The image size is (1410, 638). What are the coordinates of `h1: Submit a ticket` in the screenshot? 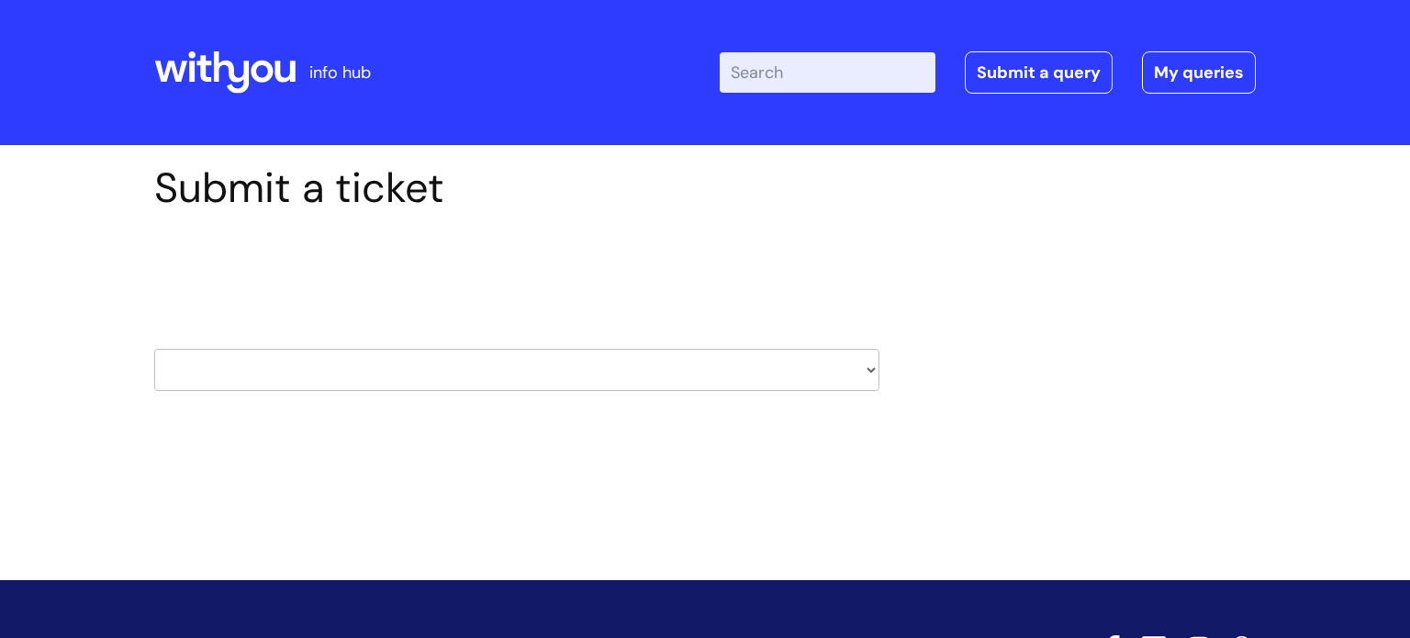 It's located at (517, 188).